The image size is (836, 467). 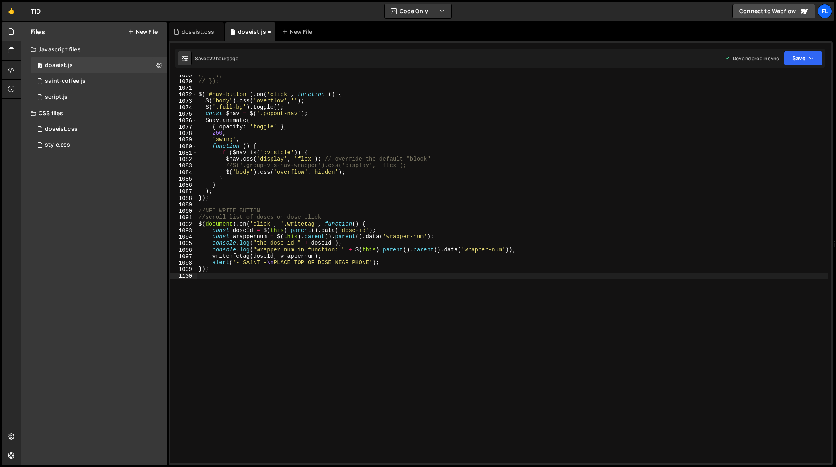 I want to click on div: 1099, so click(x=184, y=269).